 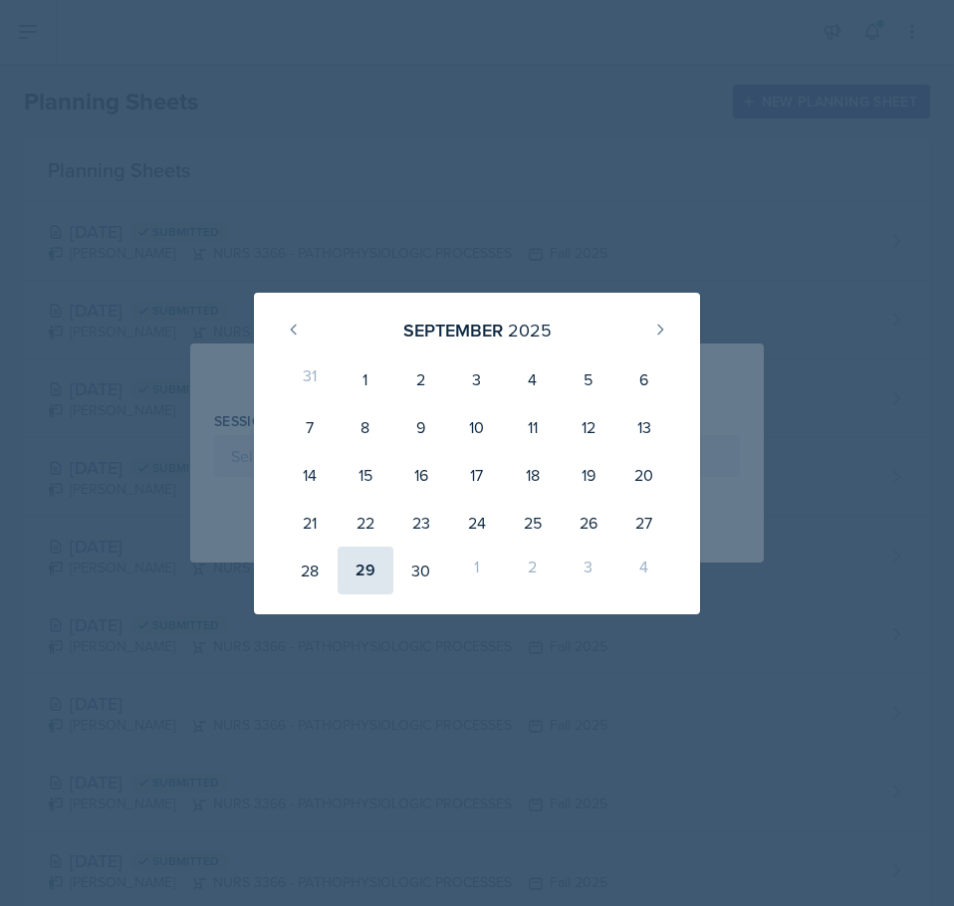 What do you see at coordinates (477, 523) in the screenshot?
I see `div: 24` at bounding box center [477, 523].